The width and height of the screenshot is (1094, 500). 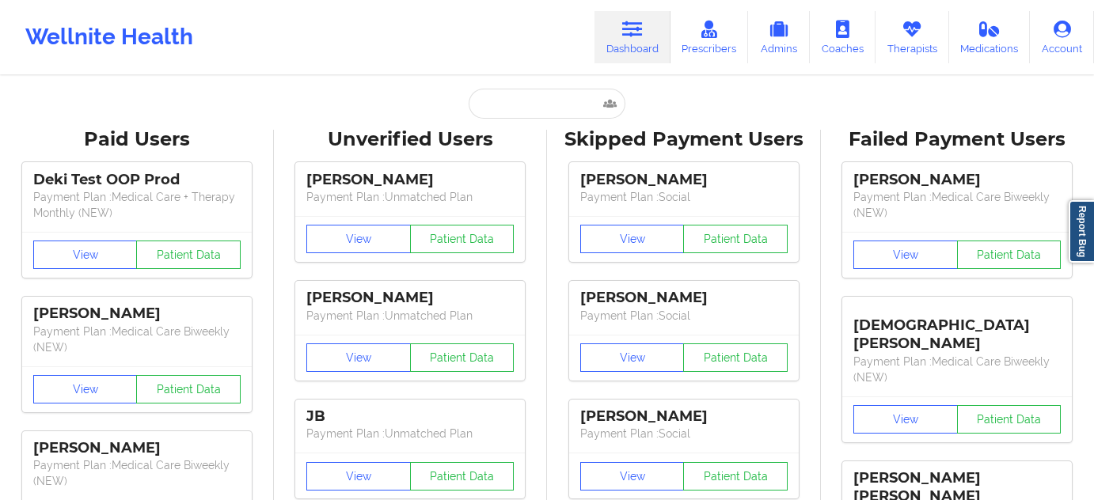 What do you see at coordinates (137, 139) in the screenshot?
I see `div: Paid Users` at bounding box center [137, 139].